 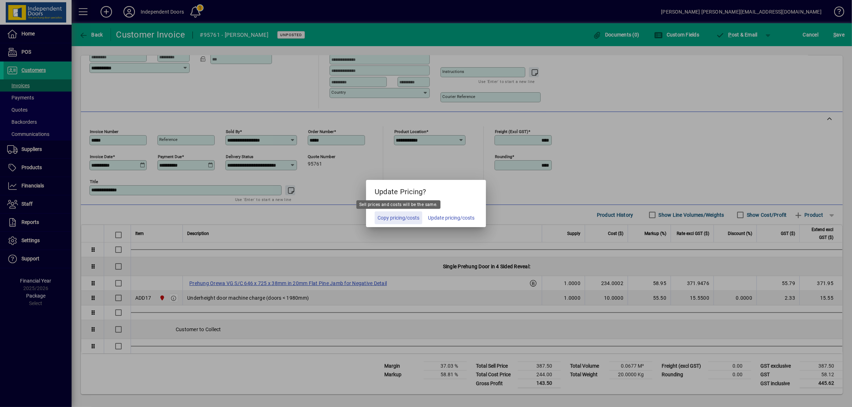 I want to click on button: Copy pricing/costs, so click(x=398, y=218).